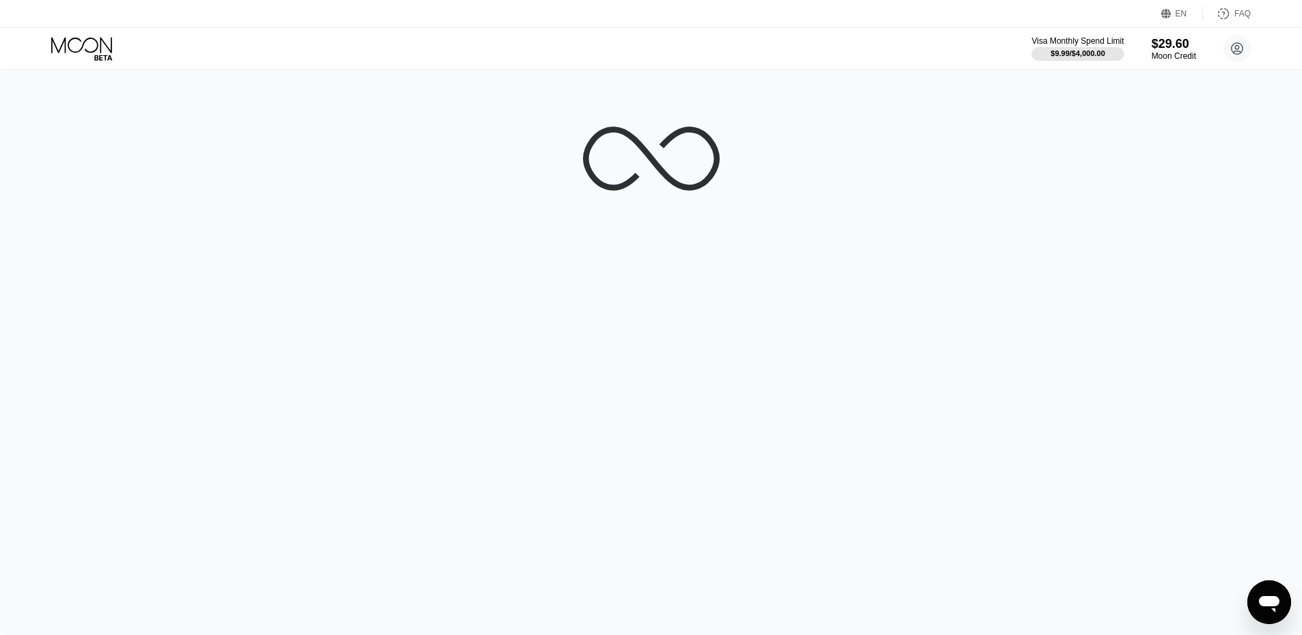 The image size is (1302, 635). What do you see at coordinates (1077, 41) in the screenshot?
I see `div: Visa Monthly Spend Limit` at bounding box center [1077, 41].